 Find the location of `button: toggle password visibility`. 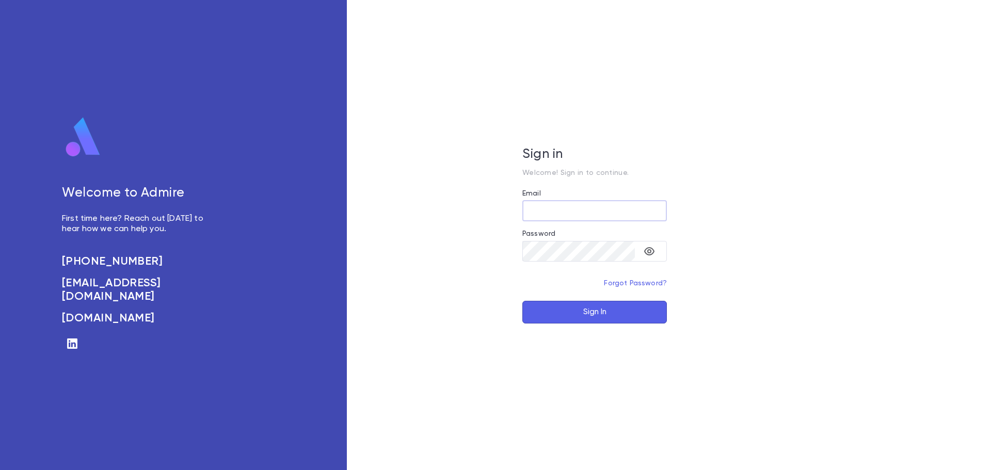

button: toggle password visibility is located at coordinates (649, 251).